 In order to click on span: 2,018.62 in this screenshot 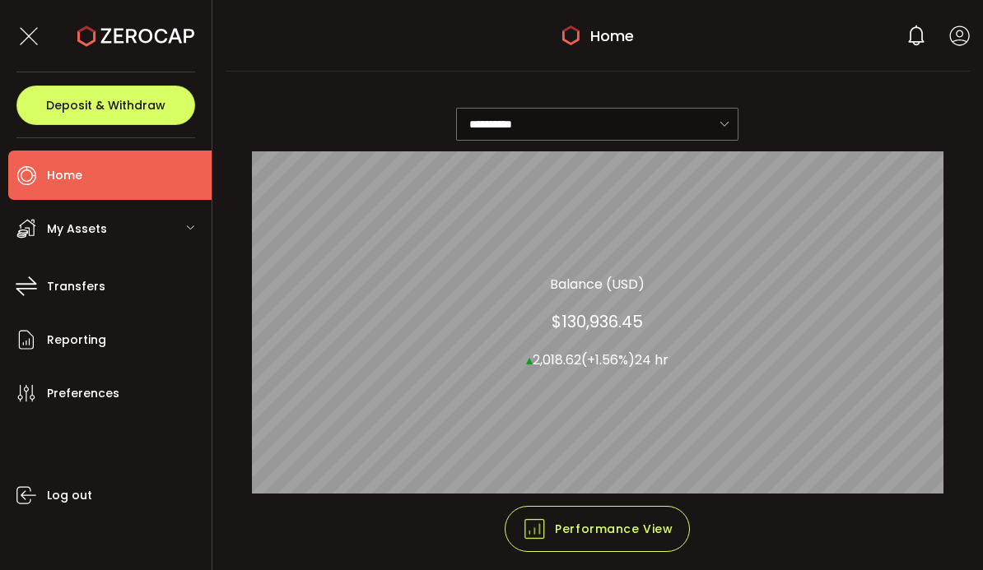, I will do `click(556, 360)`.